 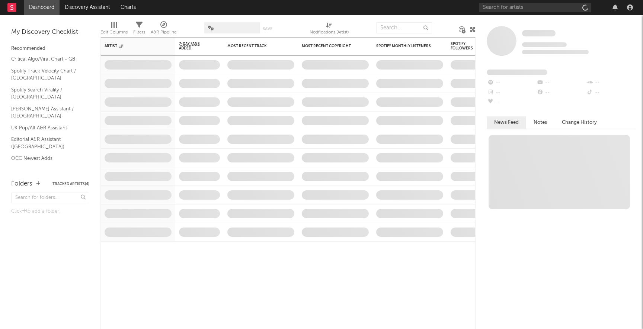 What do you see at coordinates (47, 128) in the screenshot?
I see `a: UK Pop/Alt A&R Assistant` at bounding box center [47, 128].